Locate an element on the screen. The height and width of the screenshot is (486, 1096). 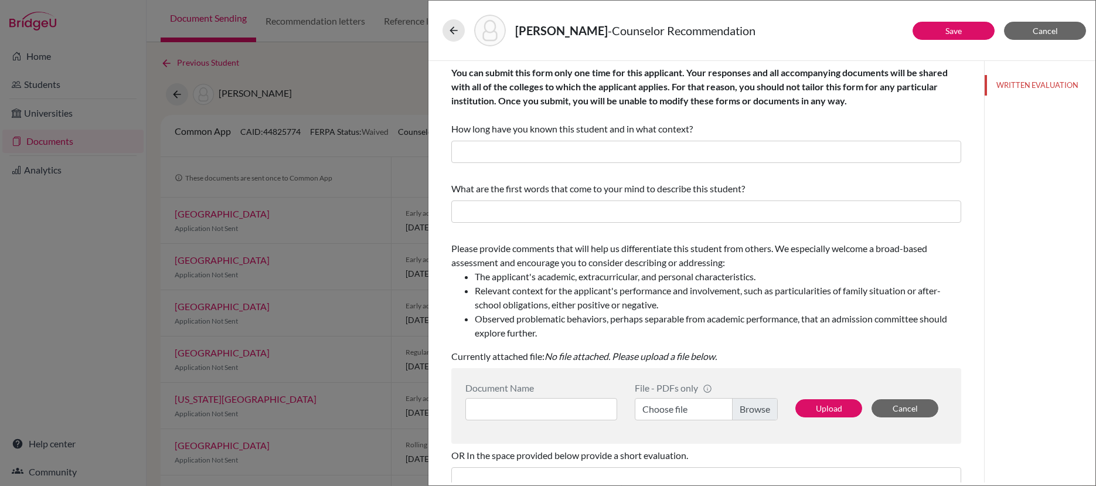
span: info is located at coordinates (707, 389).